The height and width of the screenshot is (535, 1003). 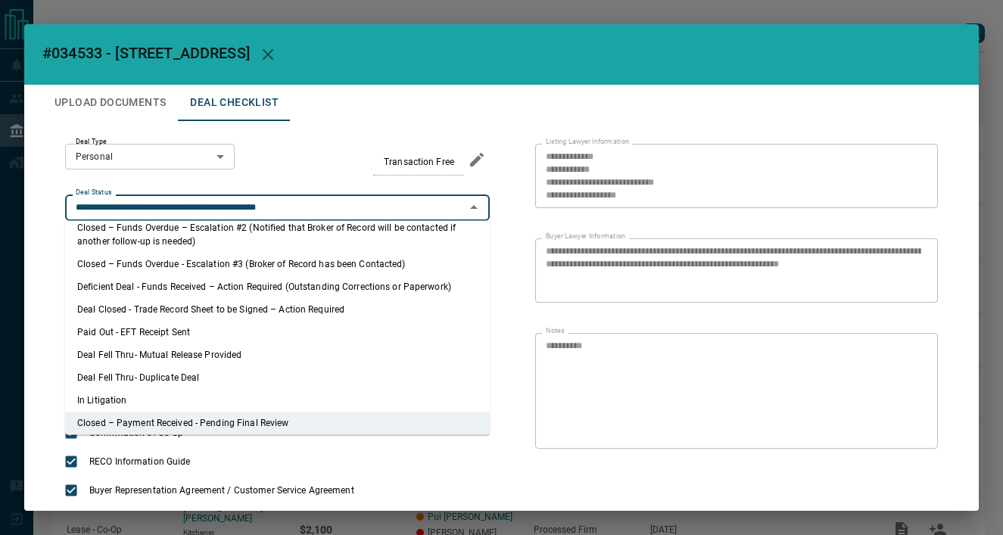 What do you see at coordinates (277, 235) in the screenshot?
I see `li: Closed – Funds Overdue – Escalation #2 (Notified that Broker of Record will be contacted if anoth...` at bounding box center [277, 235].